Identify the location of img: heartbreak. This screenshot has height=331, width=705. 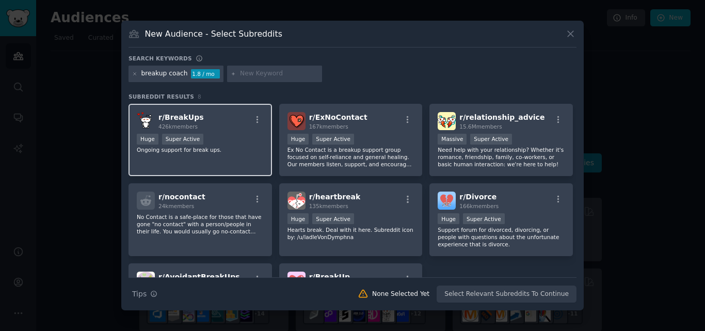
(296, 200).